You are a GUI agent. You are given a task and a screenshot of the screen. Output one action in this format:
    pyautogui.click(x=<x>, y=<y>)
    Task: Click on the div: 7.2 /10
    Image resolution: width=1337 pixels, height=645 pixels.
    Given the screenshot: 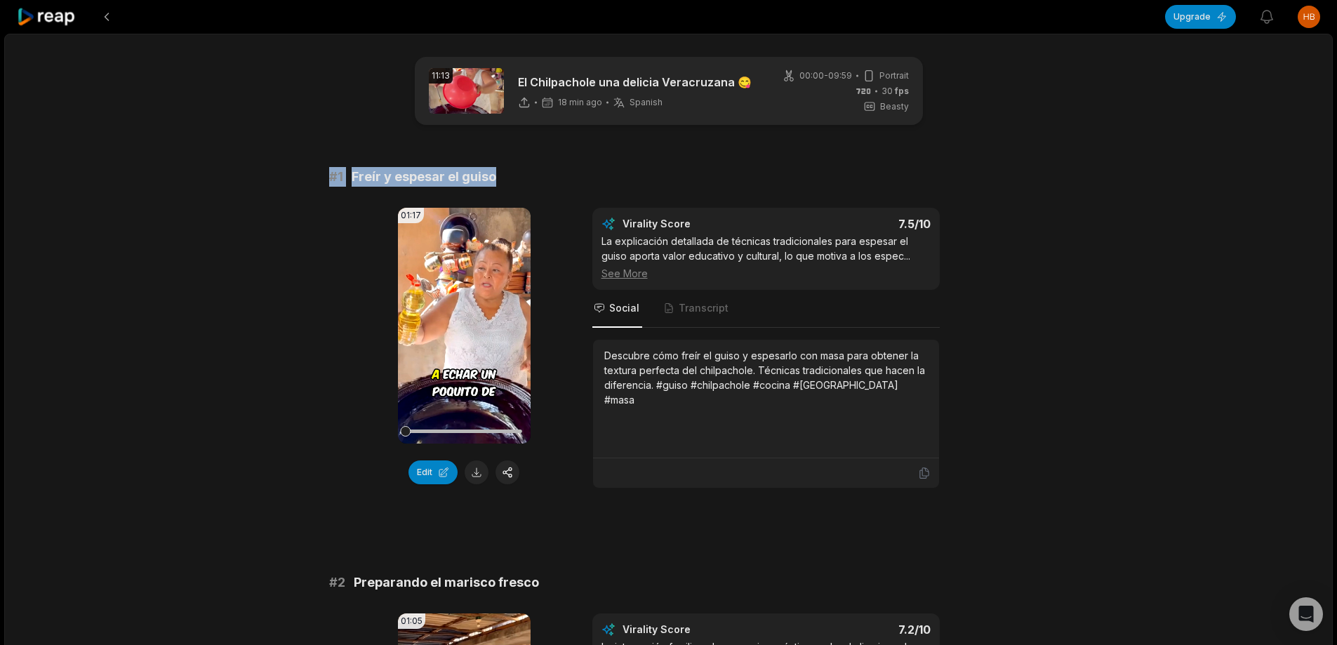 What is the action you would take?
    pyautogui.click(x=855, y=630)
    